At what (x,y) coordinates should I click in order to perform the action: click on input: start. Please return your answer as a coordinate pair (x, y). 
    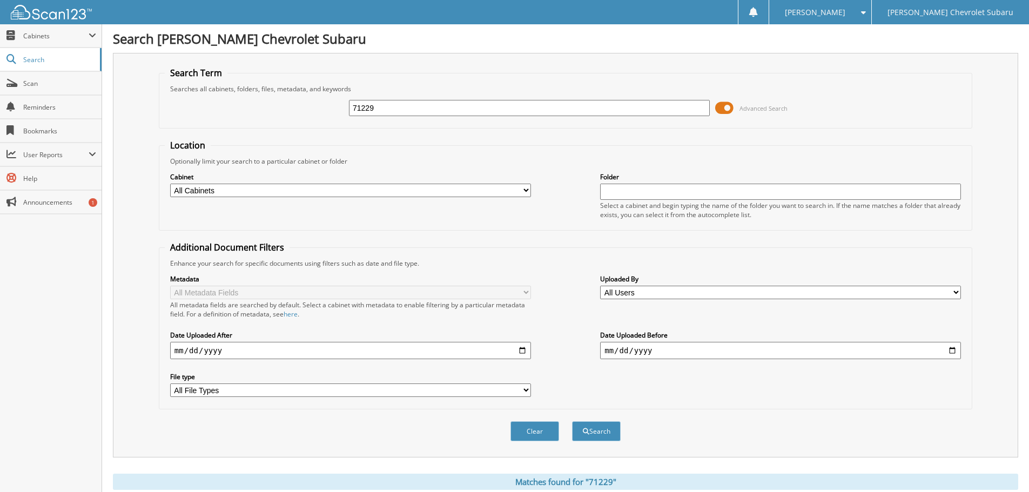
    Looking at the image, I should click on (351, 351).